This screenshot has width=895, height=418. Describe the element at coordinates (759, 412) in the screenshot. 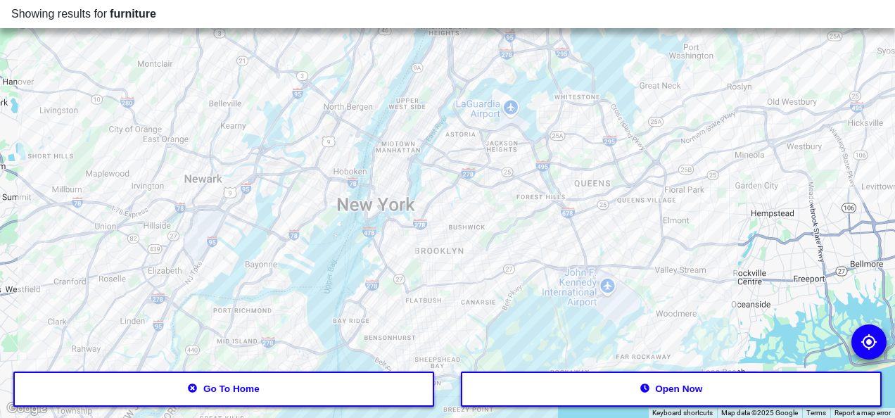

I see `span: Map data ©2025 Google` at that location.